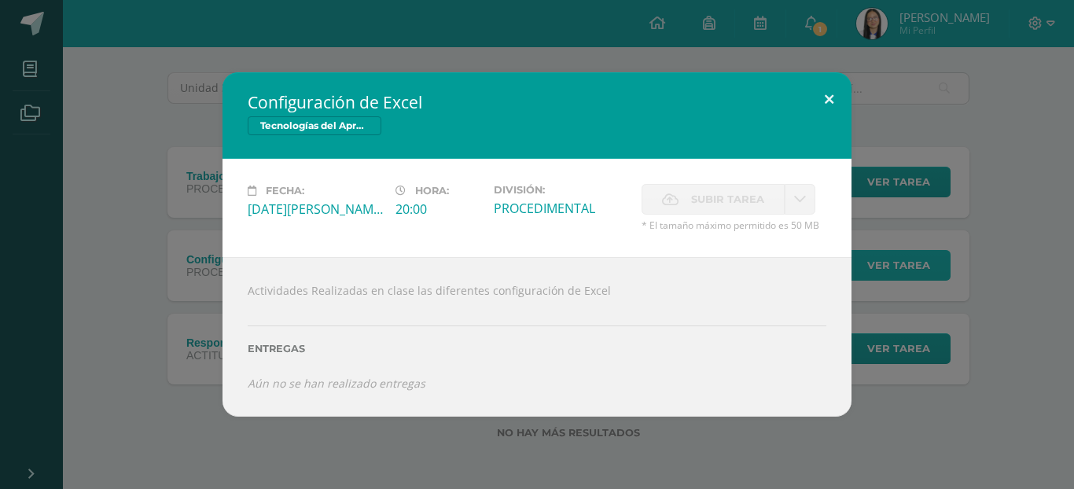  What do you see at coordinates (314, 126) in the screenshot?
I see `span: Tecnologías del Aprendizaje y la Comunicación` at bounding box center [314, 126].